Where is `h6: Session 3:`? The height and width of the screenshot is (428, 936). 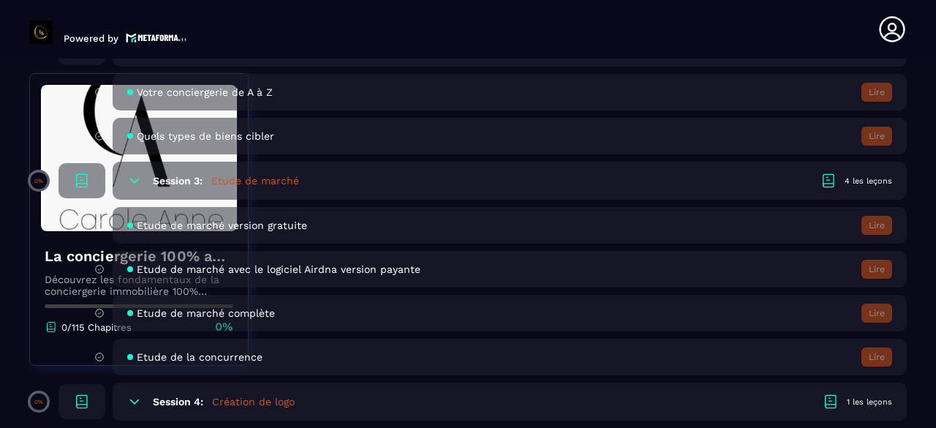
h6: Session 3: is located at coordinates (178, 181).